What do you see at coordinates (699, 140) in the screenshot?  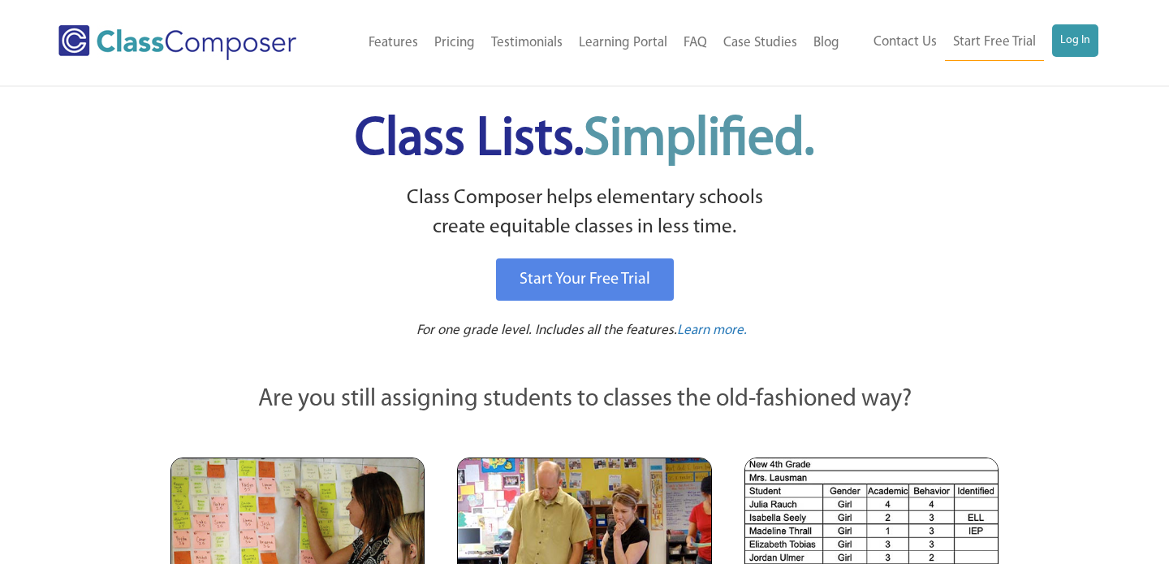 I see `span: Simplified.` at bounding box center [699, 140].